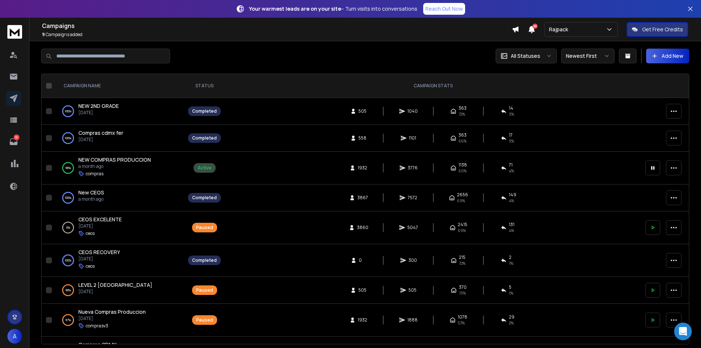 This screenshot has height=348, width=701. Describe the element at coordinates (462, 257) in the screenshot. I see `span: 215` at that location.